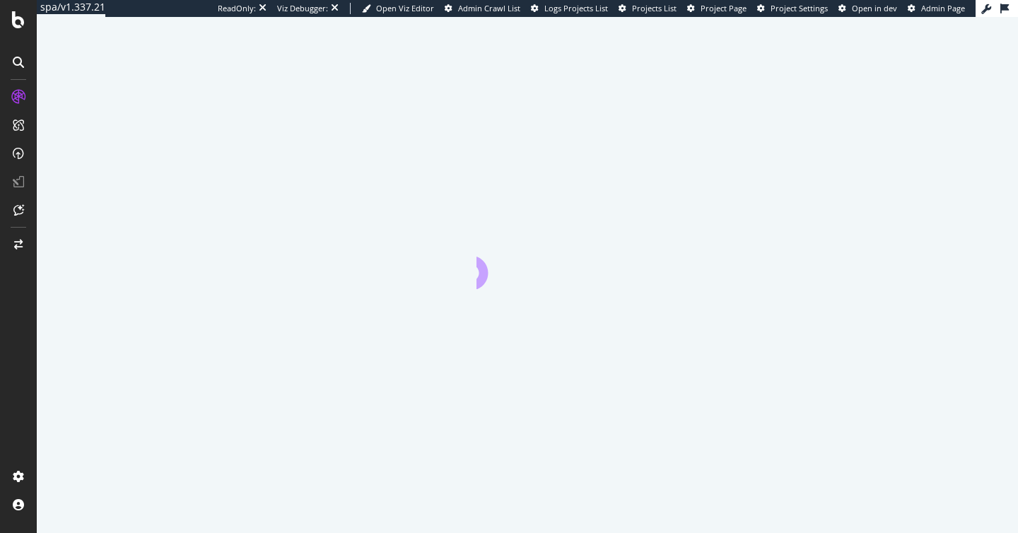 The width and height of the screenshot is (1018, 533). What do you see at coordinates (237, 8) in the screenshot?
I see `div: ReadOnly:` at bounding box center [237, 8].